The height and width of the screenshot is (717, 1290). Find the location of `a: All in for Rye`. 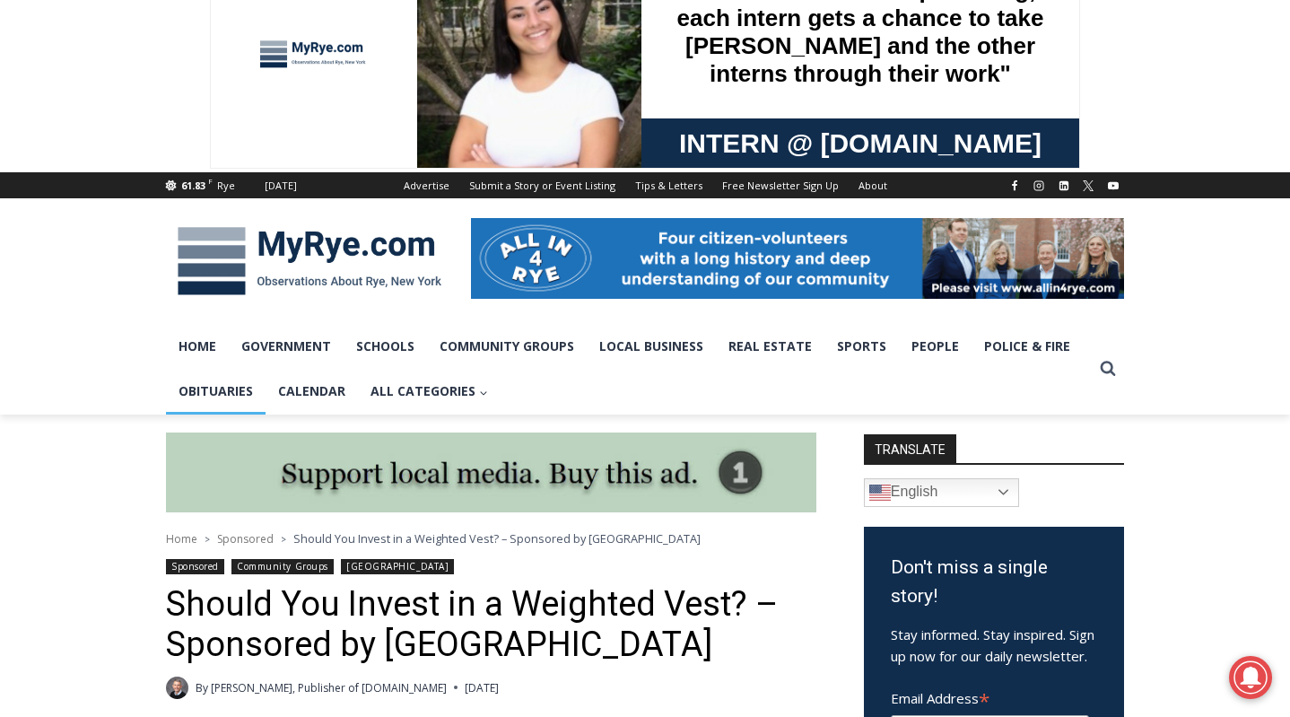

a: All in for Rye is located at coordinates (797, 258).